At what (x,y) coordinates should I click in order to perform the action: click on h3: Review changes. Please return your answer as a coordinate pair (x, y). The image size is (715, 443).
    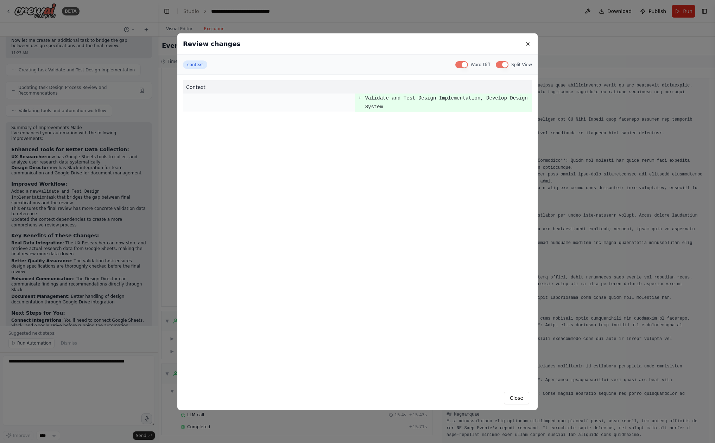
    Looking at the image, I should click on (211, 44).